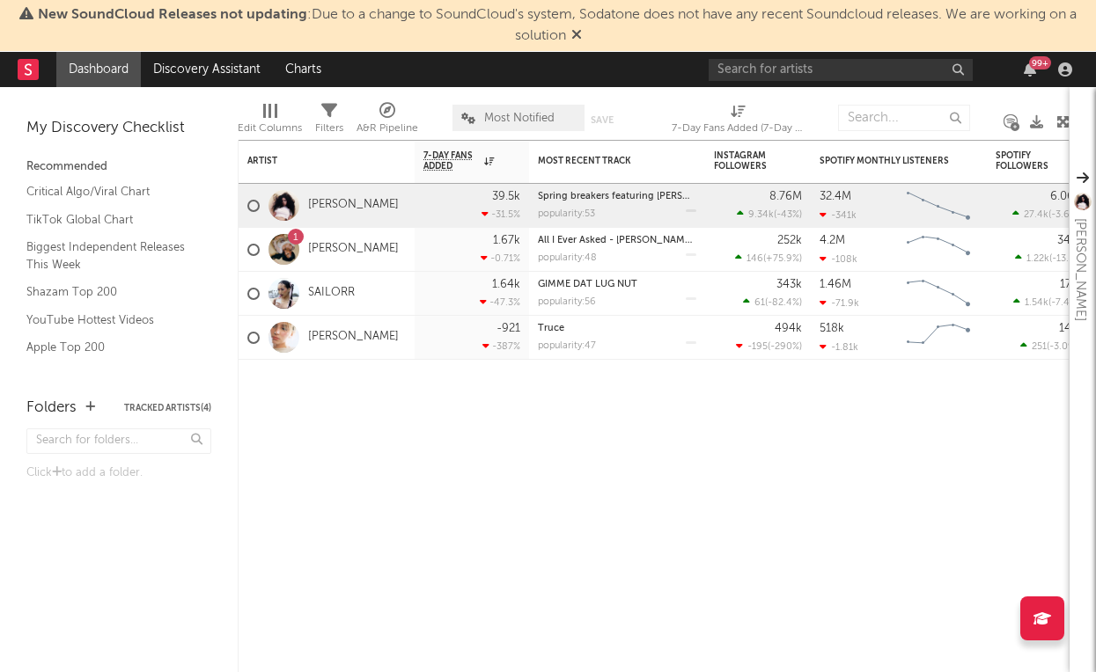  What do you see at coordinates (783, 303) in the screenshot?
I see `span: -82.4 %` at bounding box center [783, 303].